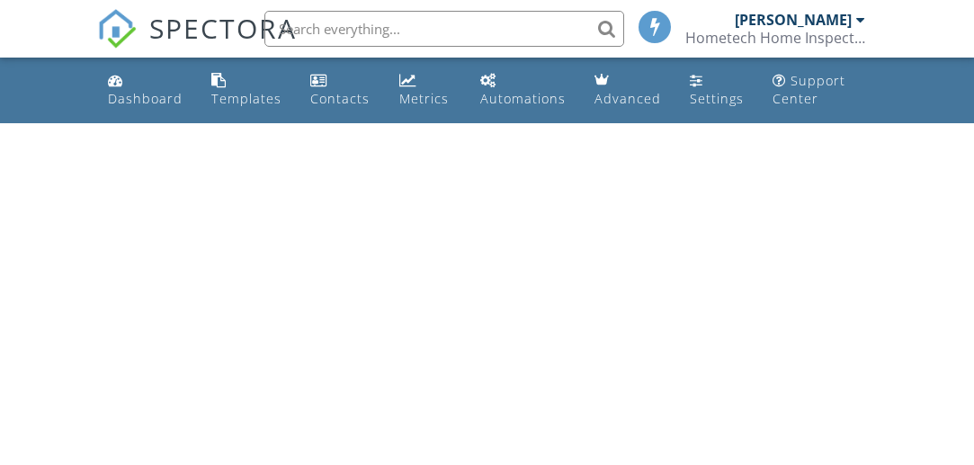 This screenshot has width=974, height=465. I want to click on div: Advanced, so click(628, 98).